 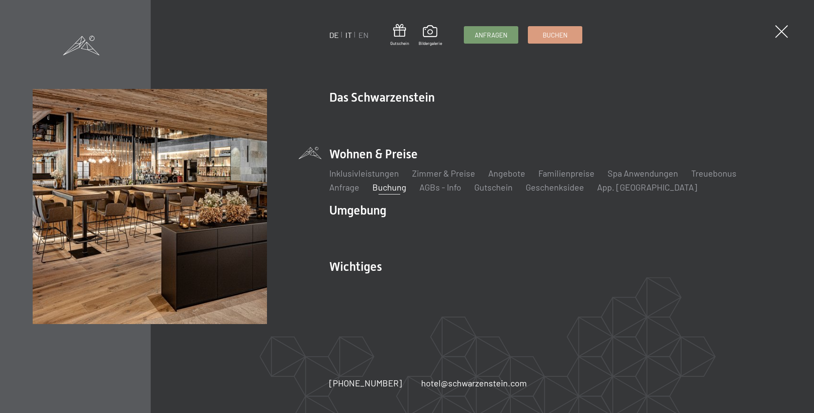 I want to click on a: Inklusivleistungen, so click(x=364, y=173).